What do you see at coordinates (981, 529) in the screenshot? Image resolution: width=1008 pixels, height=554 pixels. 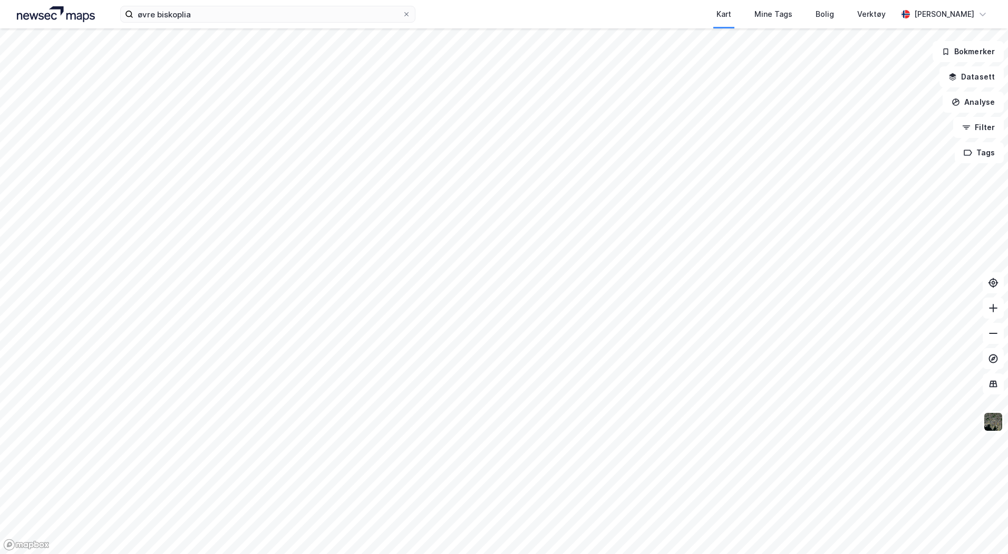 I see `div: Kontrollprogram for chat` at bounding box center [981, 529].